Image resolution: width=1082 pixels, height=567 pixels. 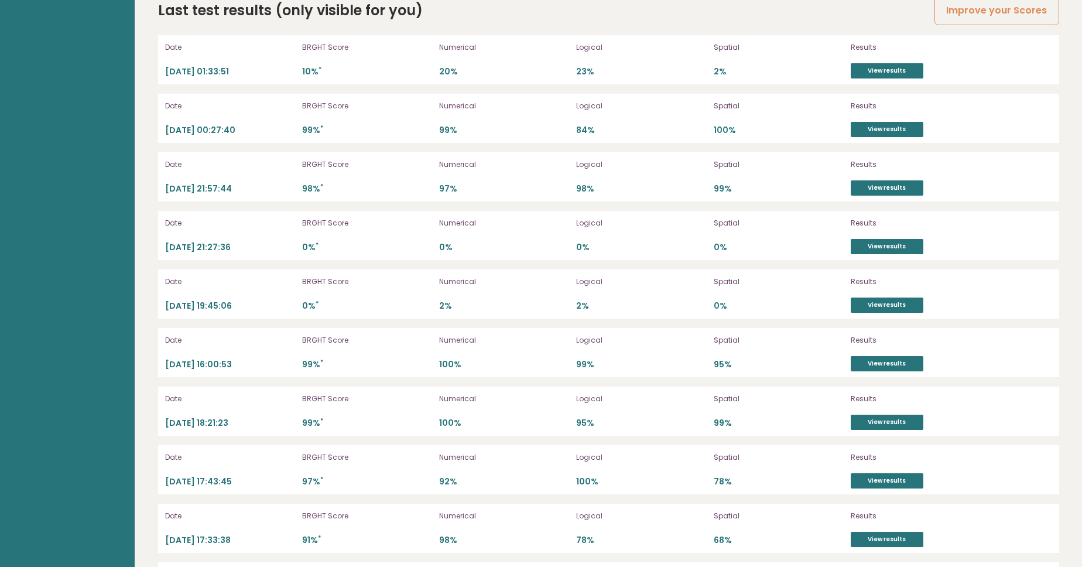 I want to click on p: 84%, so click(x=641, y=130).